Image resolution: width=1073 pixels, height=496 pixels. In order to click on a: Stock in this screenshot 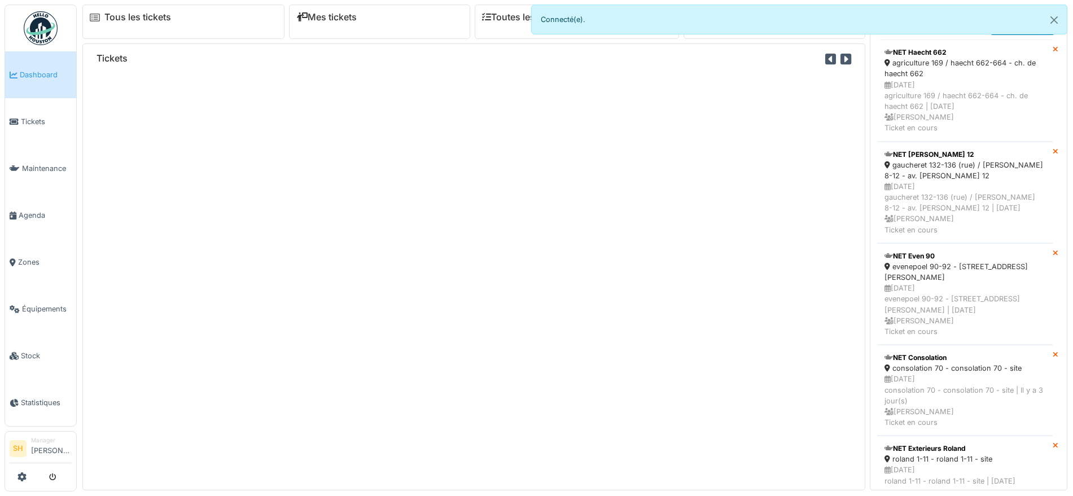, I will do `click(41, 356)`.